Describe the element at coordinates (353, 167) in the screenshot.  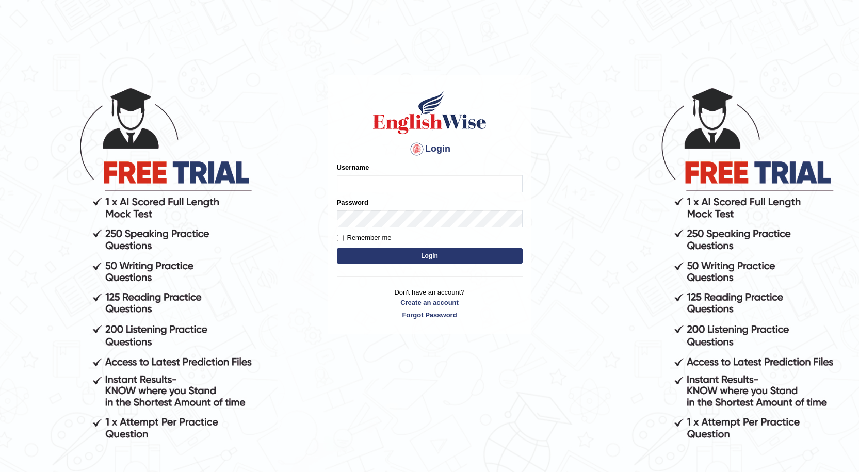
I see `label: Username` at that location.